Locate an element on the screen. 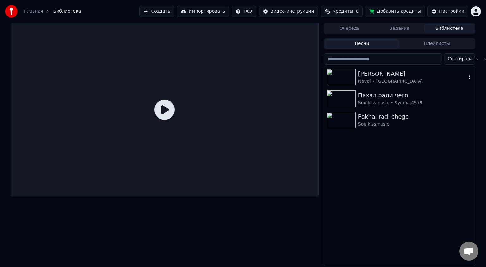 The height and width of the screenshot is (267, 486). span: Сортировать is located at coordinates (463, 59).